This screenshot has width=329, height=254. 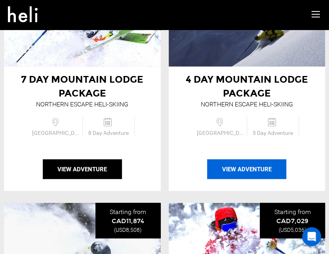 I want to click on span: CAD11,874, so click(x=128, y=221).